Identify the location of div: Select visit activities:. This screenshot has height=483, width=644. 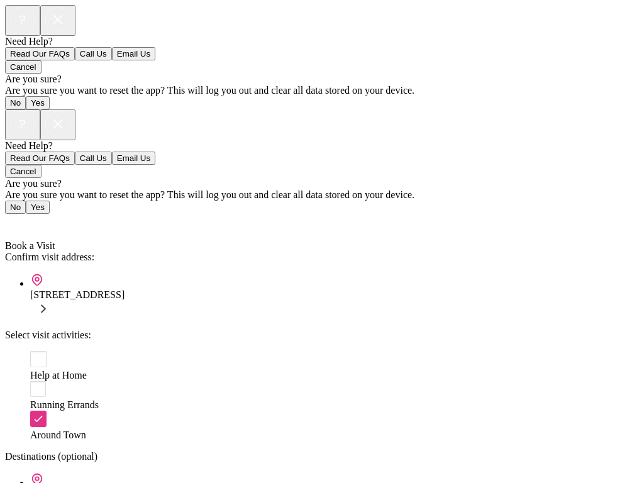
(322, 335).